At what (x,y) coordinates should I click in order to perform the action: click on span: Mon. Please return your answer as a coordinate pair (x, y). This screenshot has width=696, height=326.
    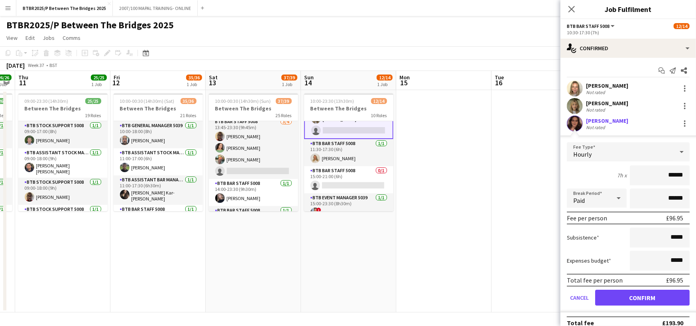
    Looking at the image, I should click on (404, 77).